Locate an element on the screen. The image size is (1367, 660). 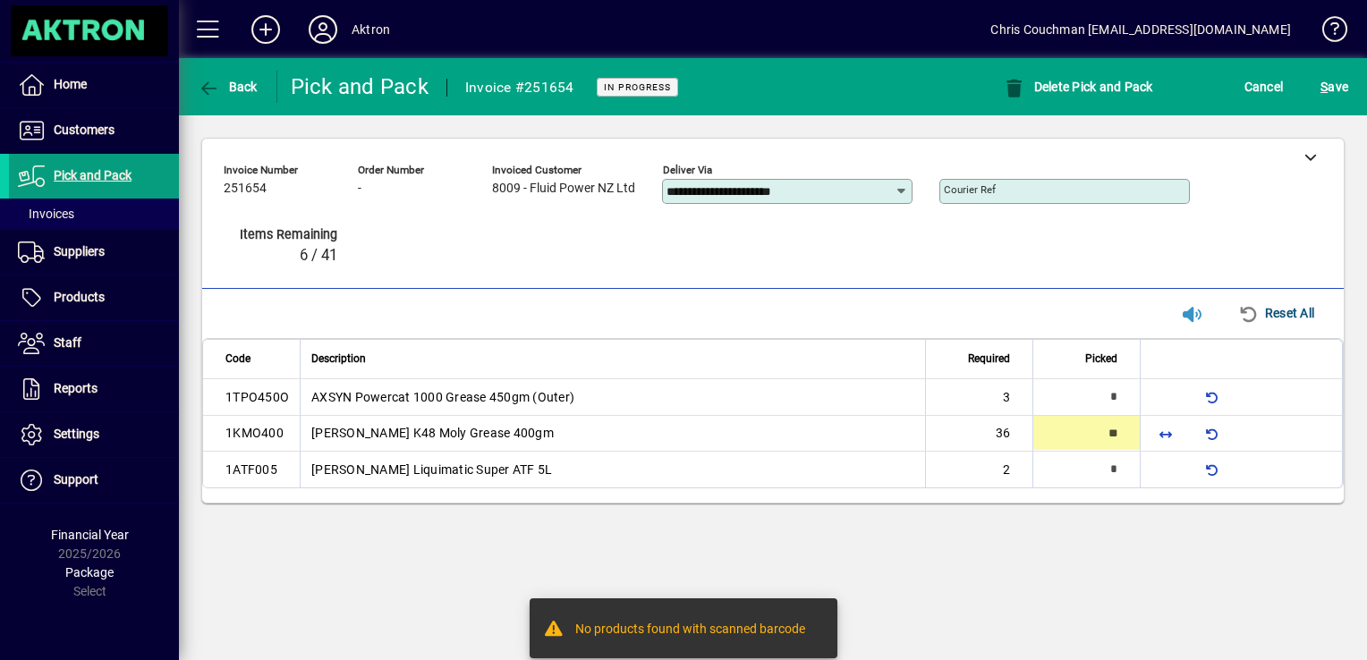
span: Pick and Pack is located at coordinates (92, 175).